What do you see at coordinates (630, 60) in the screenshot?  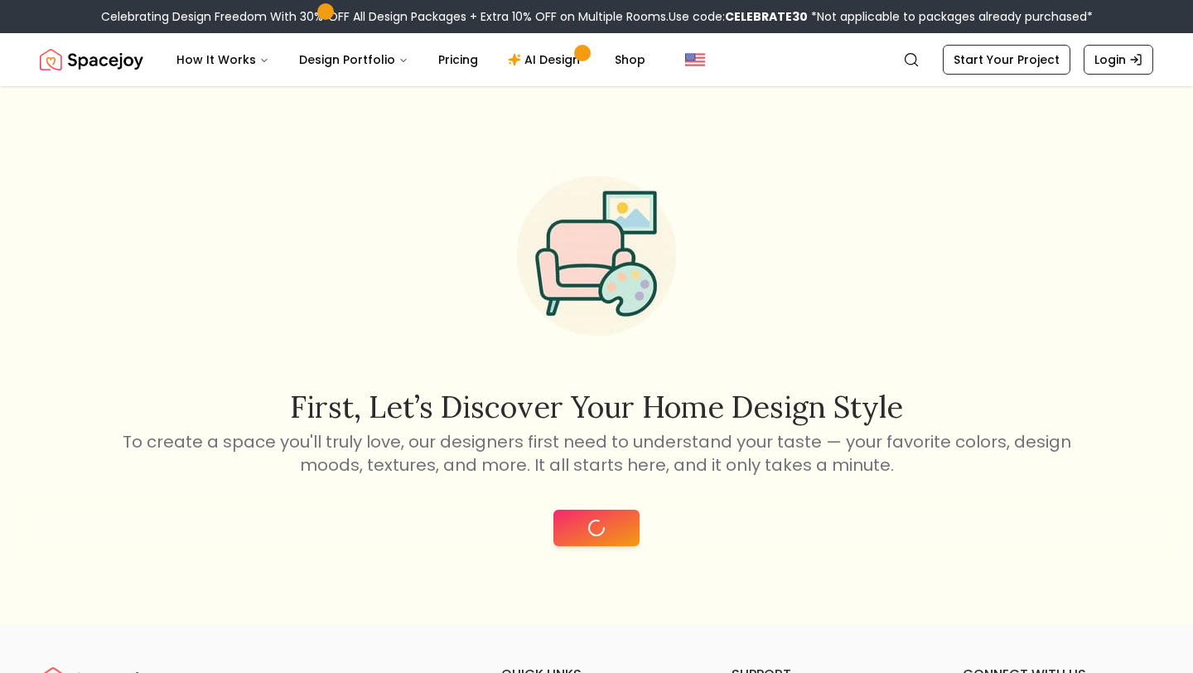 I see `a: Shop` at bounding box center [630, 60].